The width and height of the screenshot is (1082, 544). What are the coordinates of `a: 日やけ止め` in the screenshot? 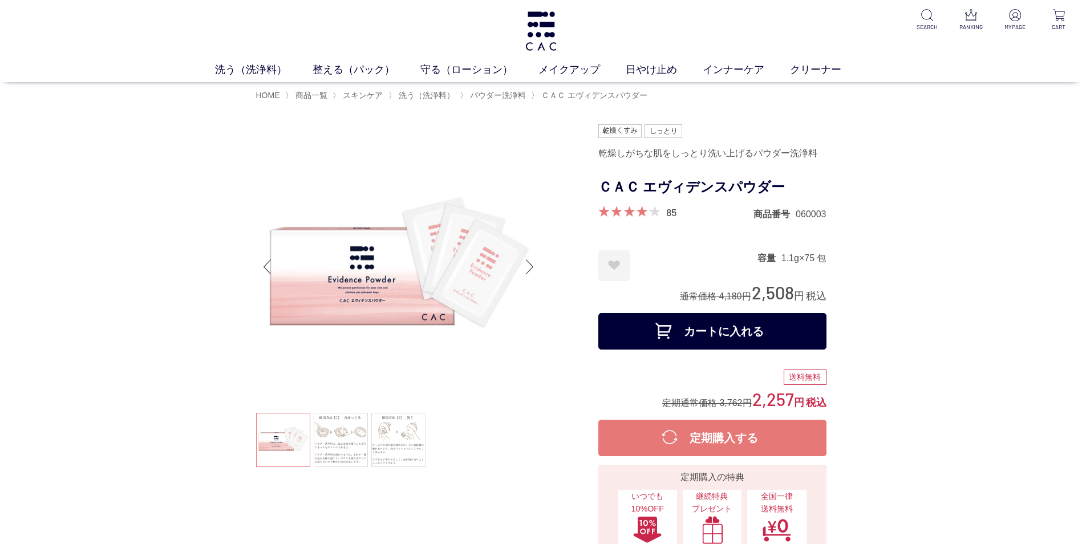 It's located at (664, 70).